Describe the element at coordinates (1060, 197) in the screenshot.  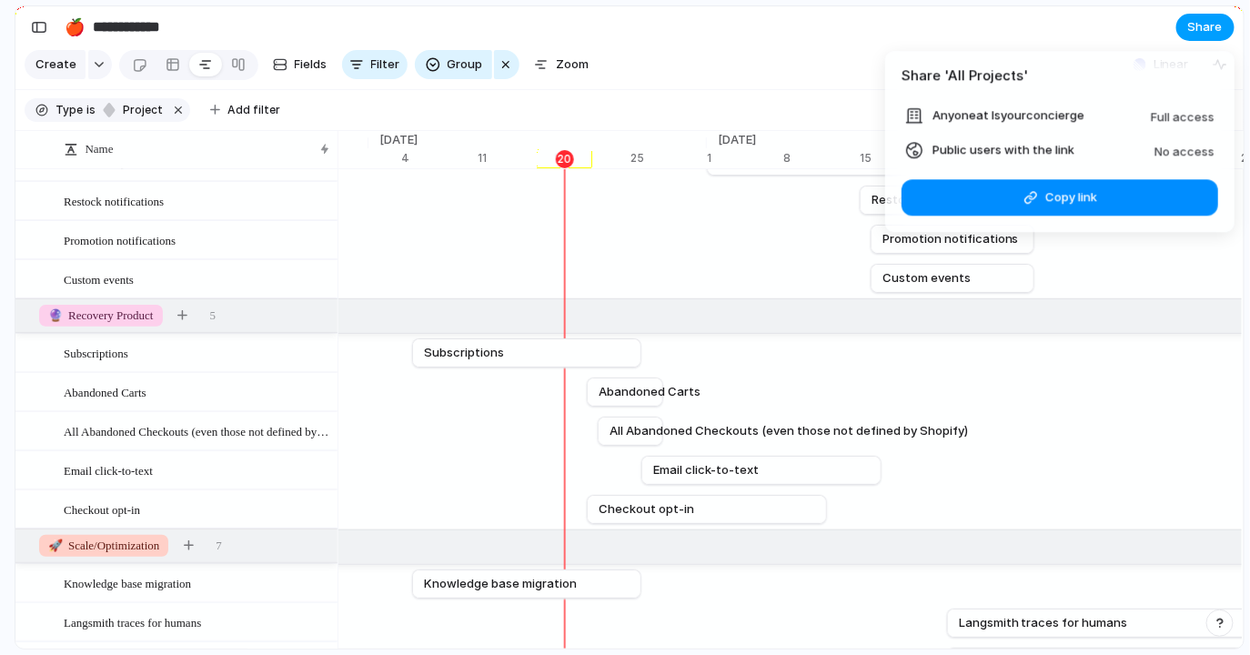
I see `button: Copy link` at that location.